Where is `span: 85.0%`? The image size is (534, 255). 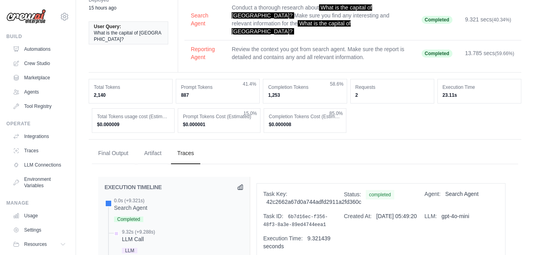 span: 85.0% is located at coordinates (336, 113).